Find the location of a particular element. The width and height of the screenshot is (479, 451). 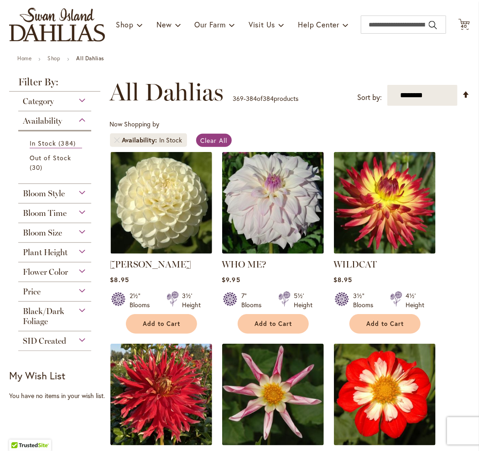

span: Clear All is located at coordinates (214, 140).